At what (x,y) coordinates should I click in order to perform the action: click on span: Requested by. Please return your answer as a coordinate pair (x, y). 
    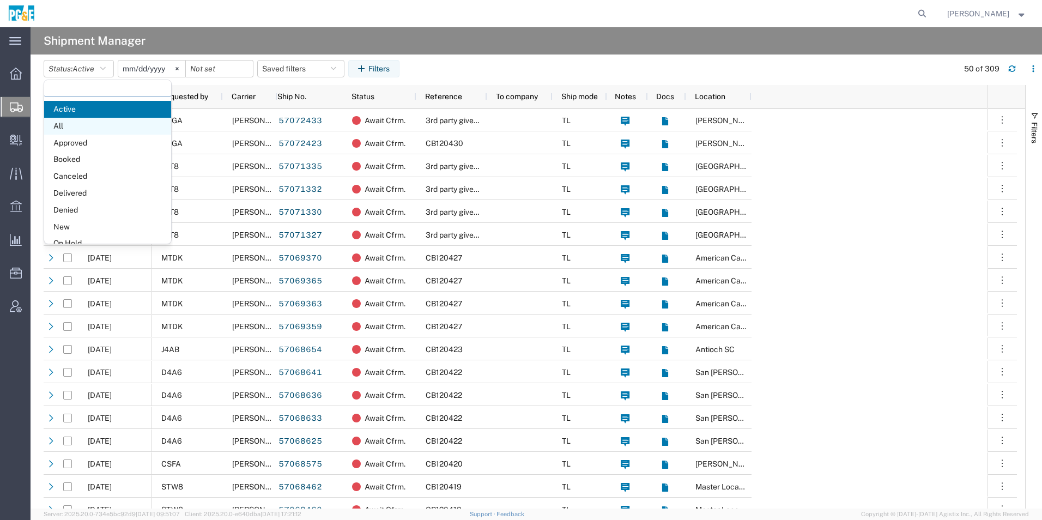
    Looking at the image, I should click on (184, 96).